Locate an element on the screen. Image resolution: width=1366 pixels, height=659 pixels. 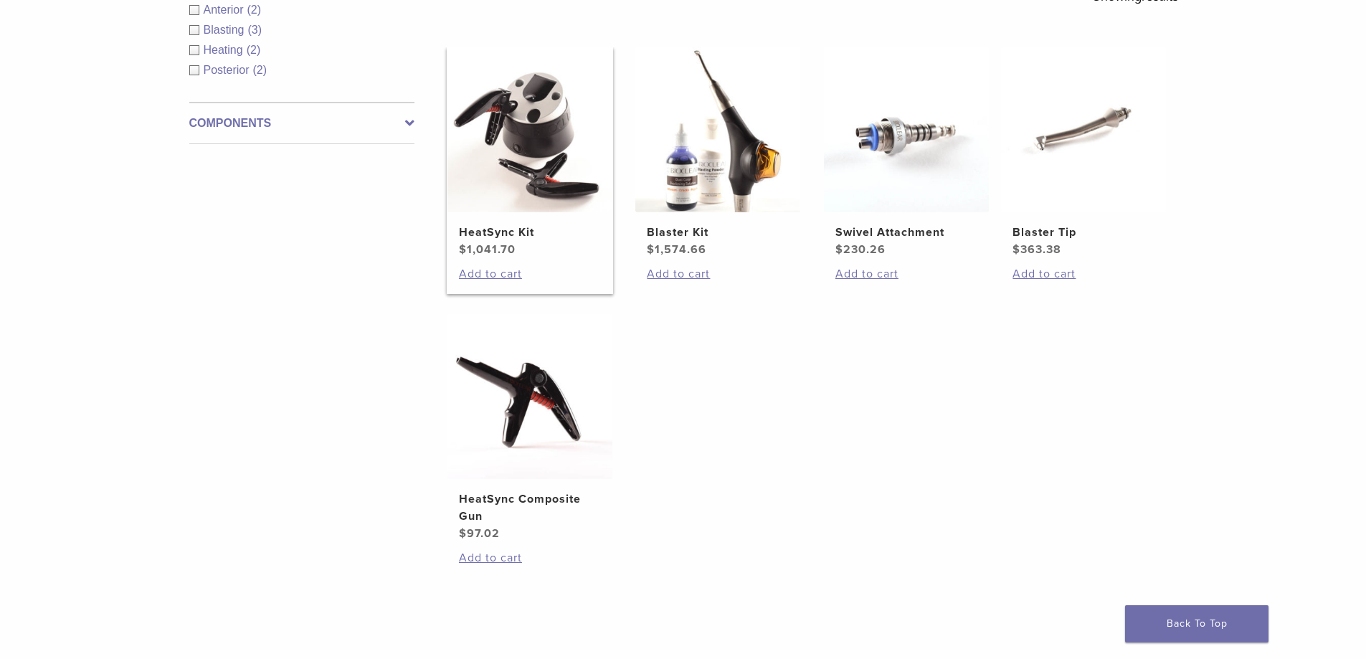
img: Blaster Tip is located at coordinates (1084, 130).